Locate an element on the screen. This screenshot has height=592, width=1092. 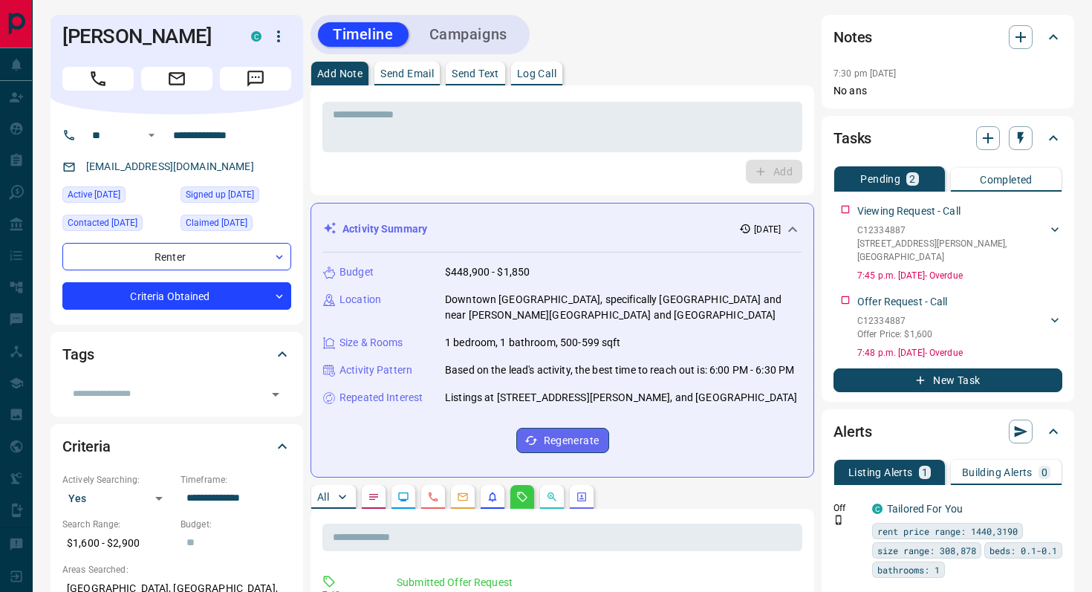
p: Size & Rooms is located at coordinates (371, 342).